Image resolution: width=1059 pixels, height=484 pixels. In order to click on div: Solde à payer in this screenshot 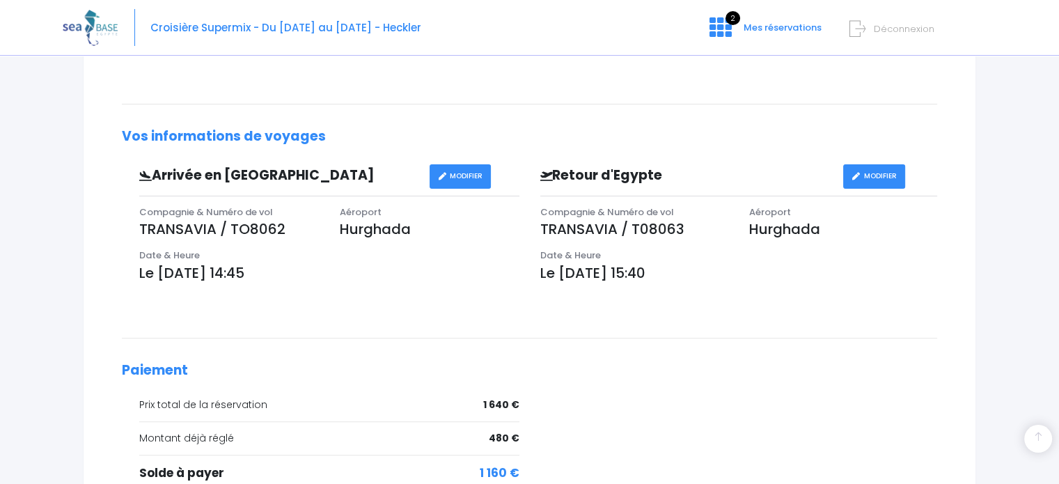, I will do `click(329, 474)`.